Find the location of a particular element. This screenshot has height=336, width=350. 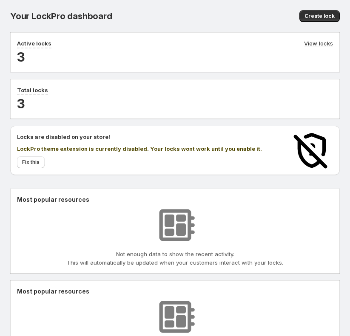

span: Fix this is located at coordinates (31, 162).